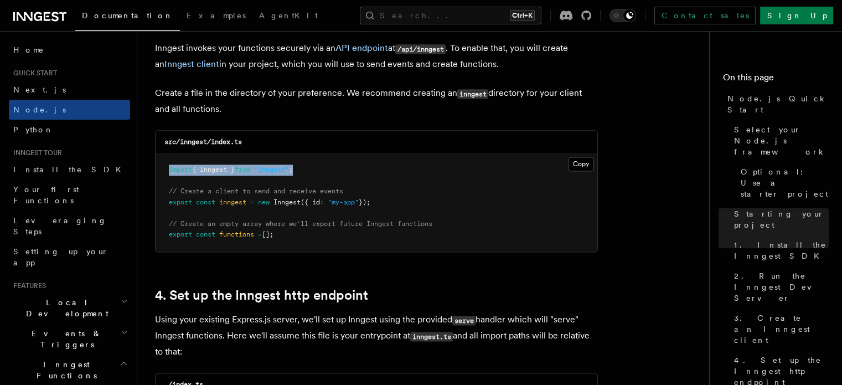 This screenshot has height=385, width=842. What do you see at coordinates (35, 153) in the screenshot?
I see `span: Inngest tour` at bounding box center [35, 153].